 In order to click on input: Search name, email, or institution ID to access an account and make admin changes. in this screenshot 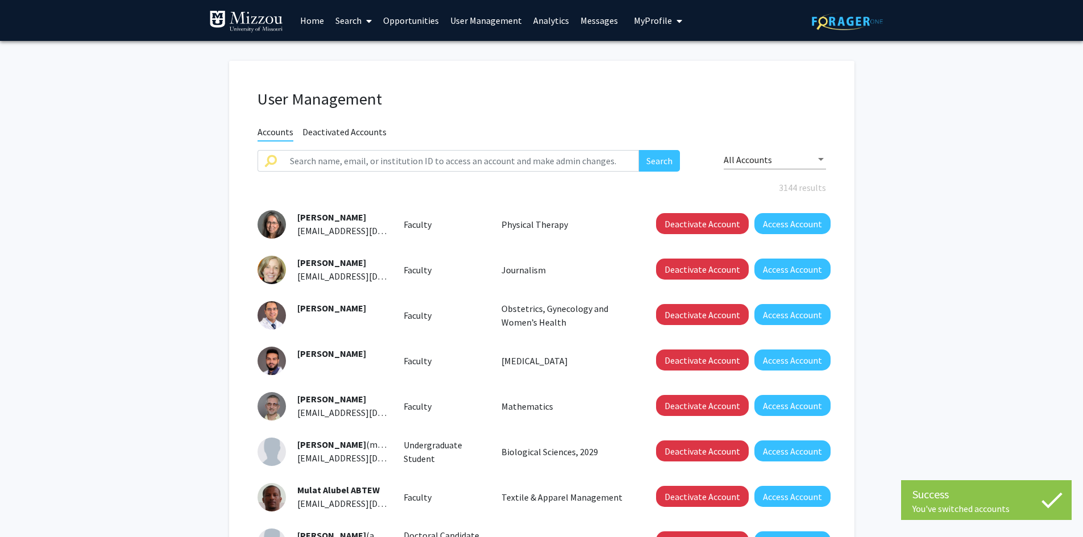, I will do `click(461, 161)`.